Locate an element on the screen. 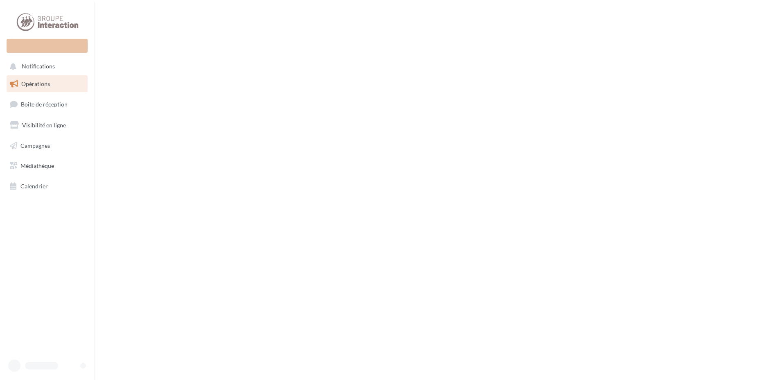 The width and height of the screenshot is (783, 380). span: Opérations is located at coordinates (36, 84).